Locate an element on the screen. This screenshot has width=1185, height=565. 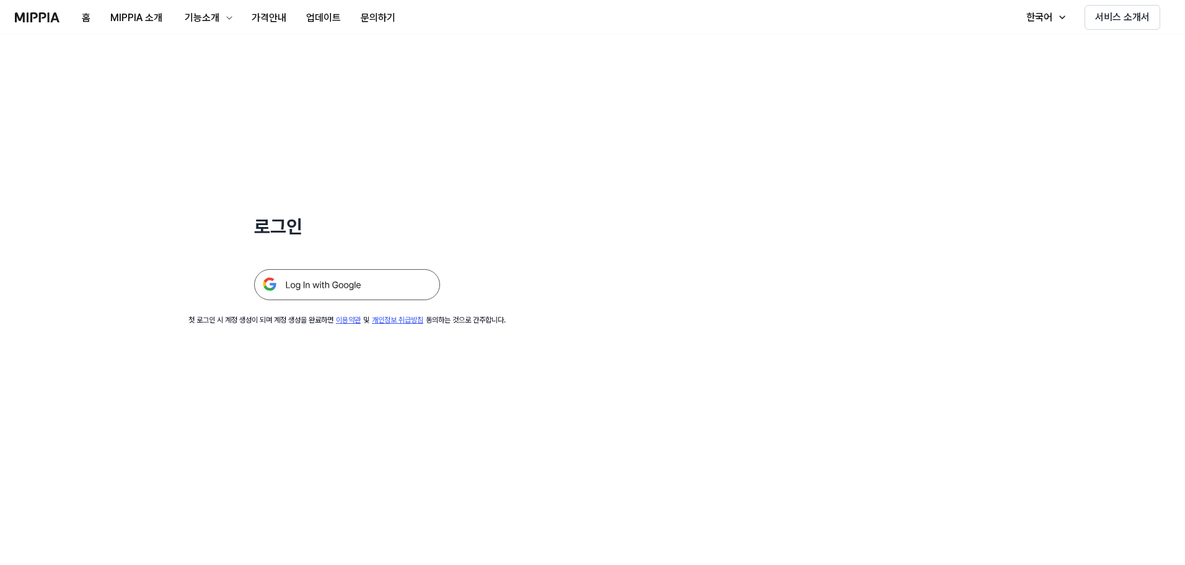
img: 구글 로그인 버튼 is located at coordinates (347, 285).